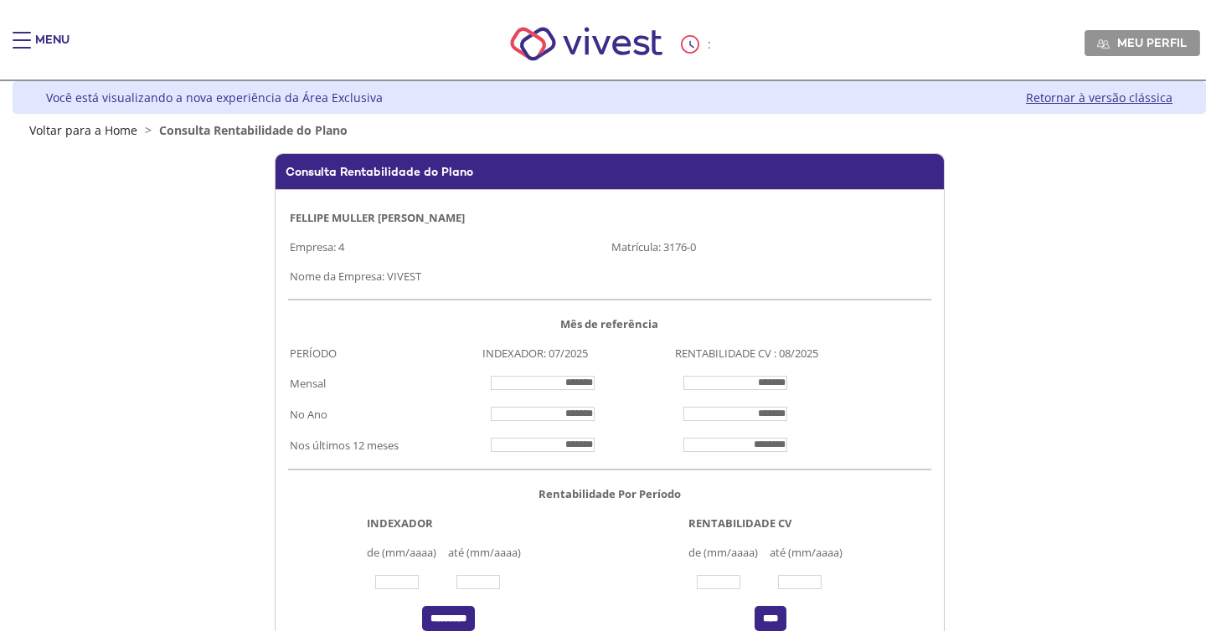  Describe the element at coordinates (1103, 44) in the screenshot. I see `img: Meu perfil` at that location.